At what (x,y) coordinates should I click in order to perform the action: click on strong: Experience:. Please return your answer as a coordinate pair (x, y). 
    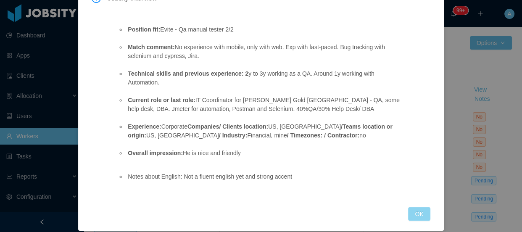
    Looking at the image, I should click on (144, 127).